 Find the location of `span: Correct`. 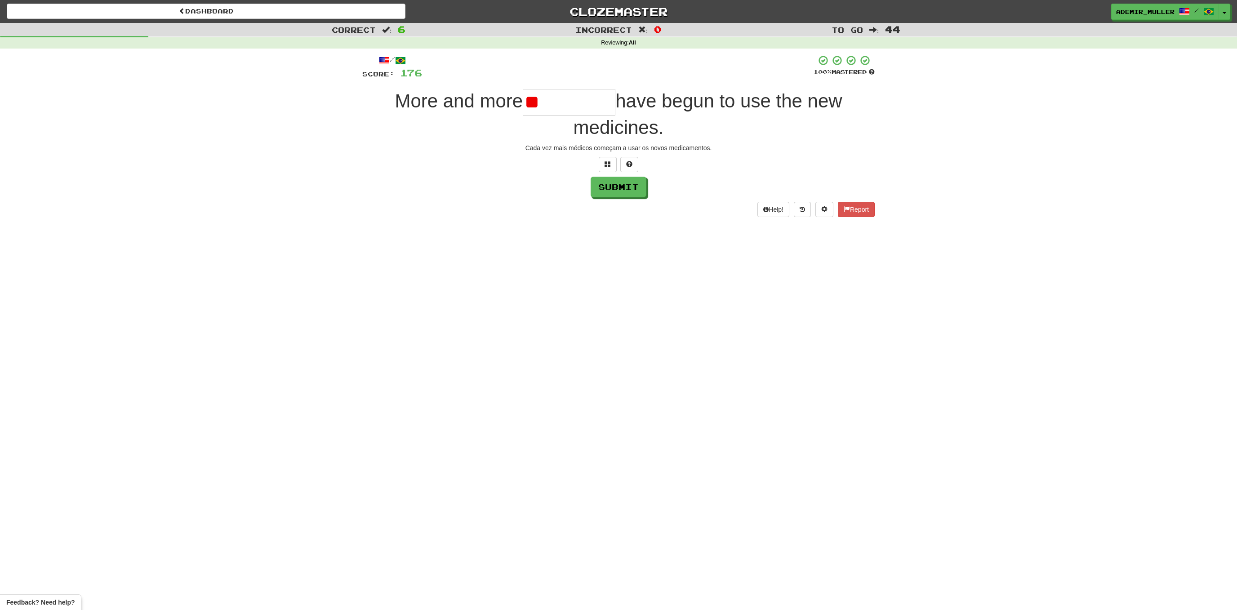

span: Correct is located at coordinates (354, 30).